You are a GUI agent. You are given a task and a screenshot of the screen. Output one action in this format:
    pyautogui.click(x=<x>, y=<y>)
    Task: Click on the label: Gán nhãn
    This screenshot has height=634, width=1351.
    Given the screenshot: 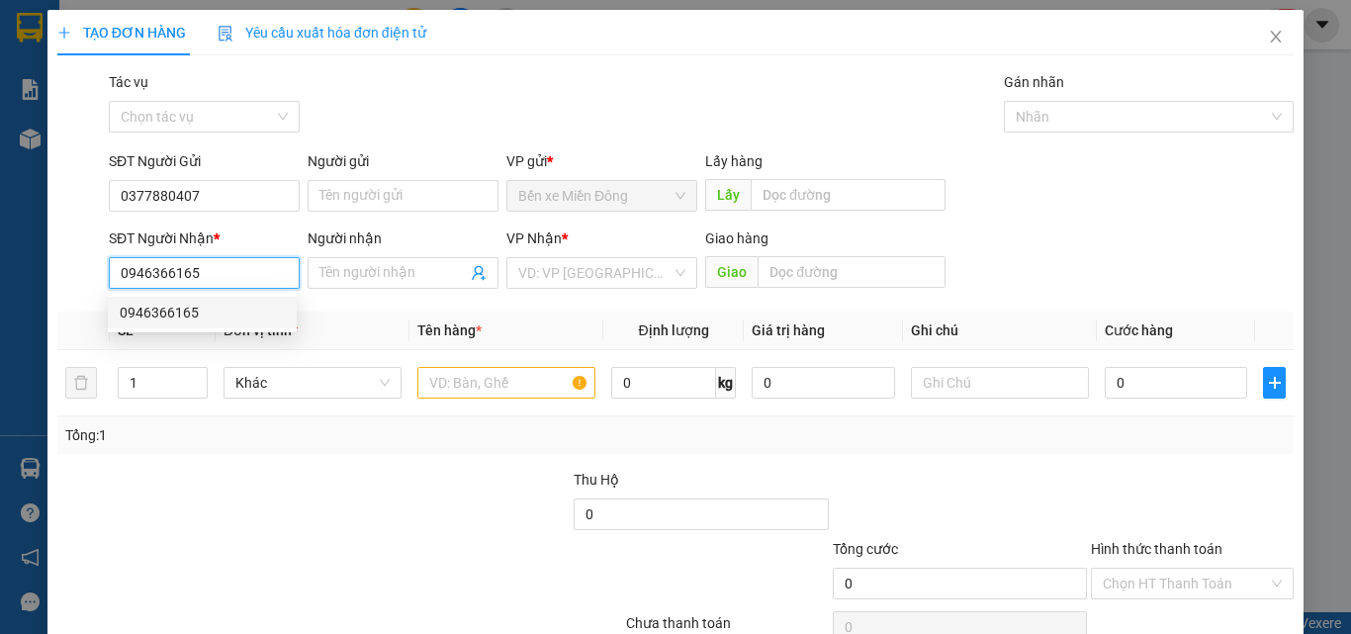 What is the action you would take?
    pyautogui.click(x=1033, y=82)
    